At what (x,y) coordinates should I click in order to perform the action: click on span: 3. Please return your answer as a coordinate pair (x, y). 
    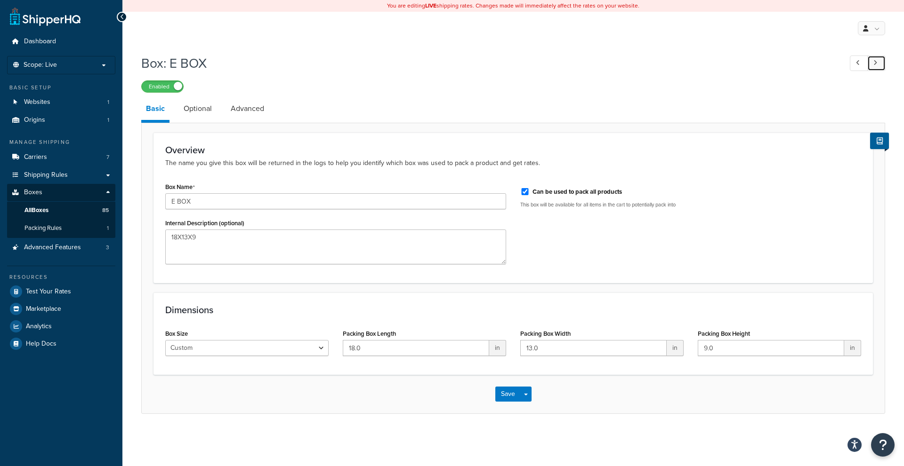
    Looking at the image, I should click on (107, 248).